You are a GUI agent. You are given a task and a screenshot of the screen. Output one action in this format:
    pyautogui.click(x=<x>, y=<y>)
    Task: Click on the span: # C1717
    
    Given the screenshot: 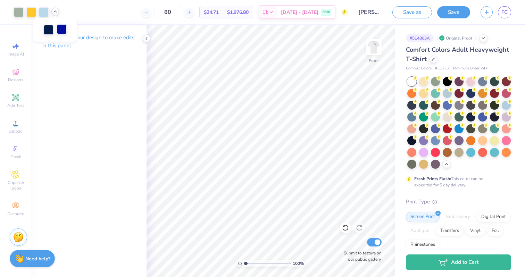 What is the action you would take?
    pyautogui.click(x=442, y=68)
    